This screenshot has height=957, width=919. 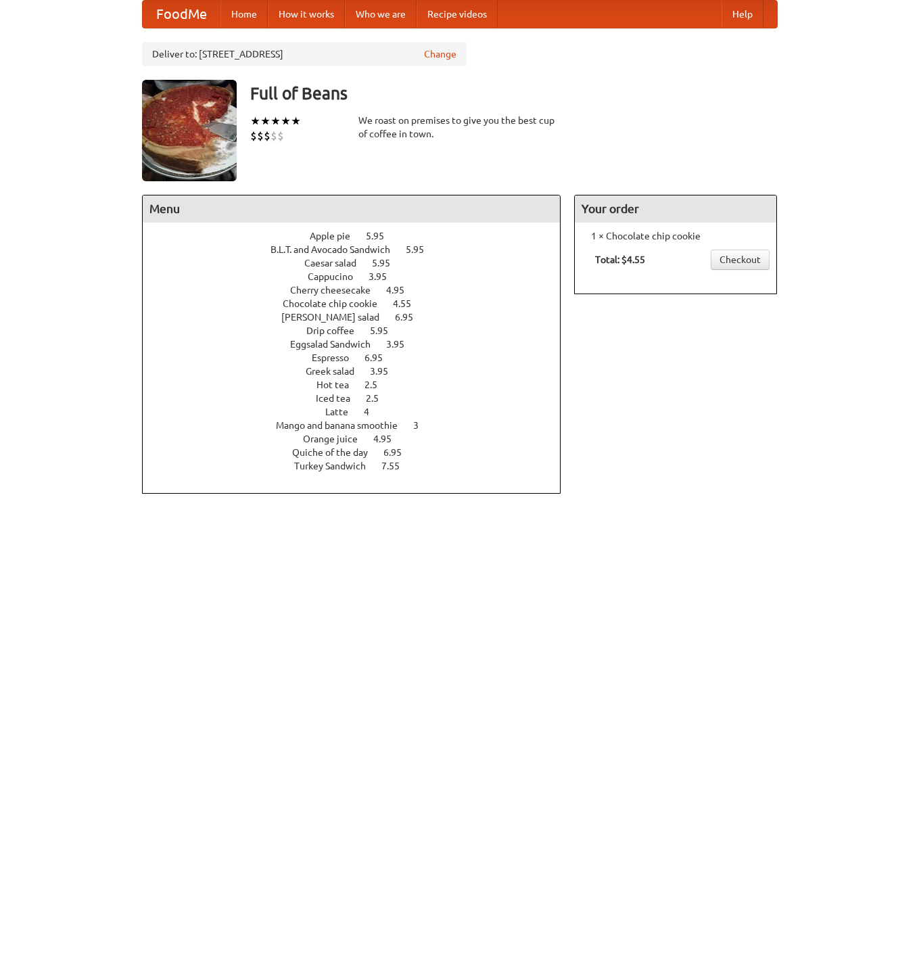 I want to click on a: Caesar salad 5.95, so click(x=360, y=263).